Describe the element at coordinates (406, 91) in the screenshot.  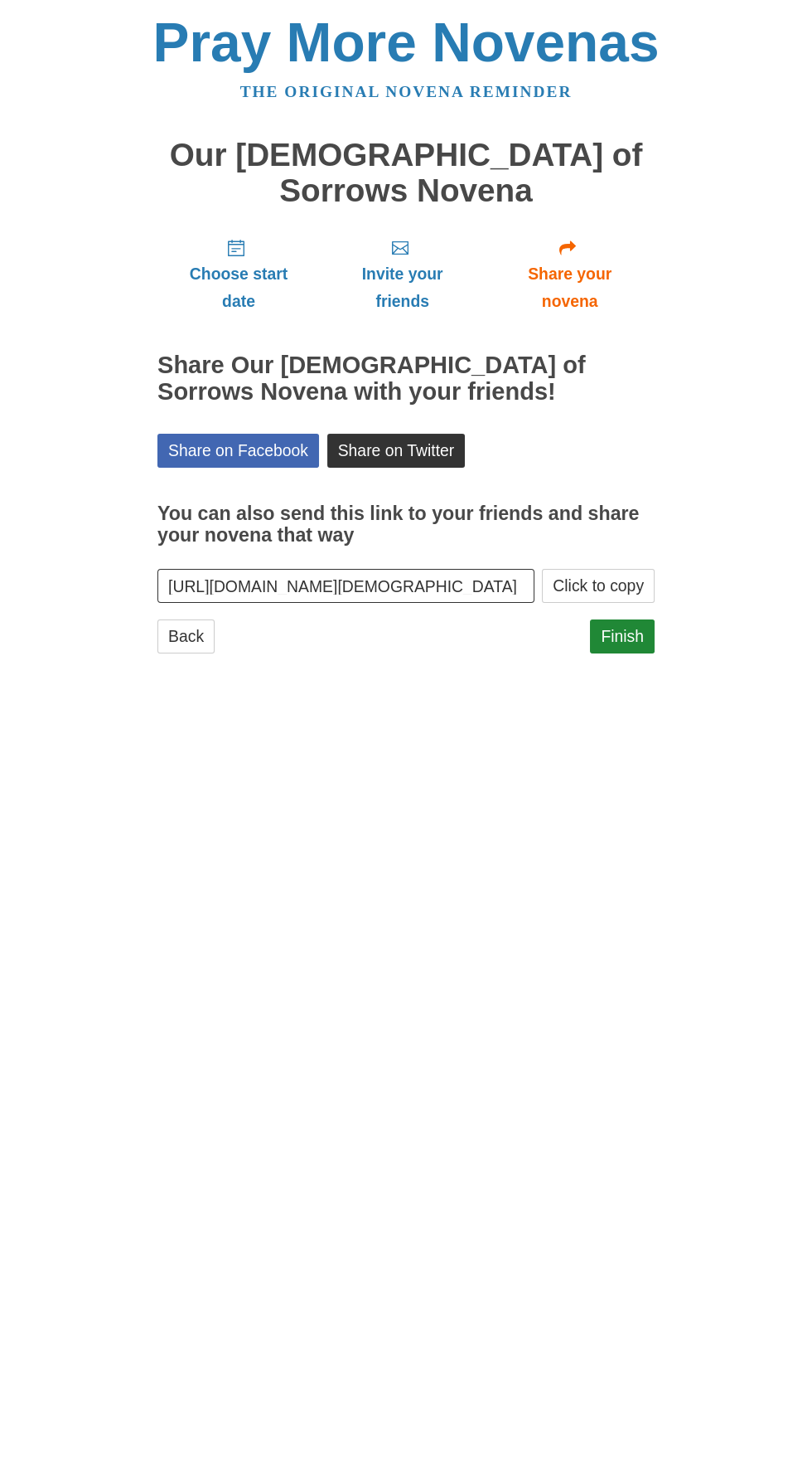
I see `a: The original novena reminder` at that location.